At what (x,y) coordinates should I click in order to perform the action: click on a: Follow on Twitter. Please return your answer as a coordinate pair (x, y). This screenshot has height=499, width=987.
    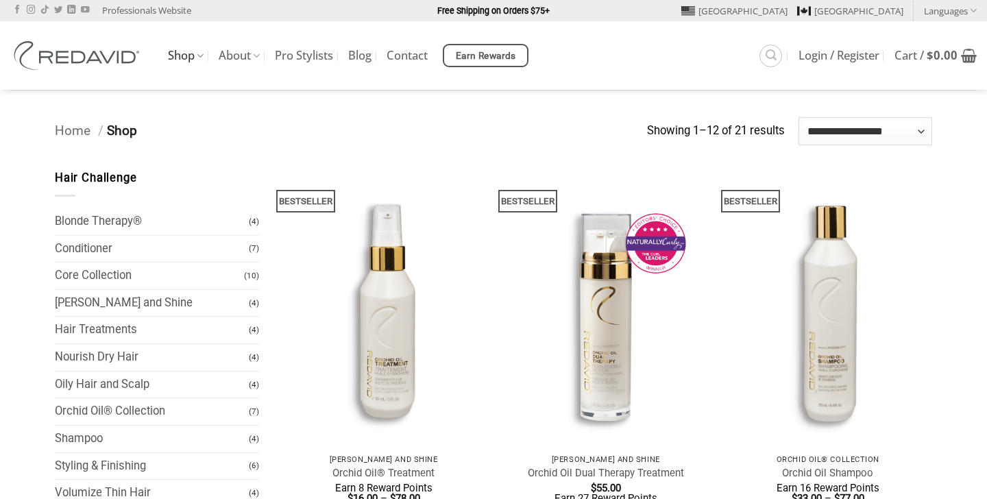
    Looking at the image, I should click on (58, 10).